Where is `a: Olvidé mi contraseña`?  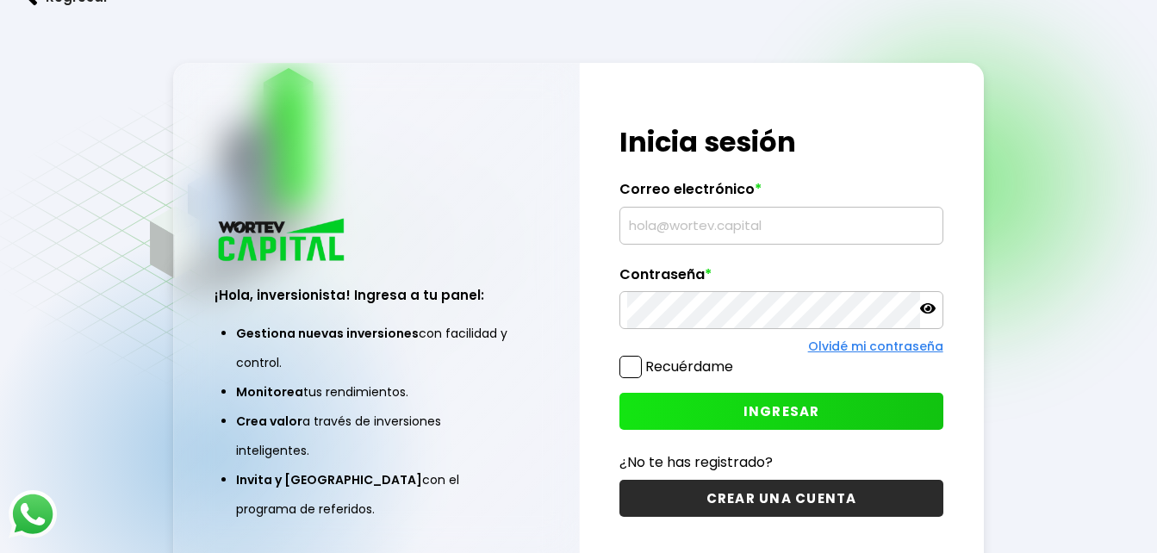 a: Olvidé mi contraseña is located at coordinates (875, 346).